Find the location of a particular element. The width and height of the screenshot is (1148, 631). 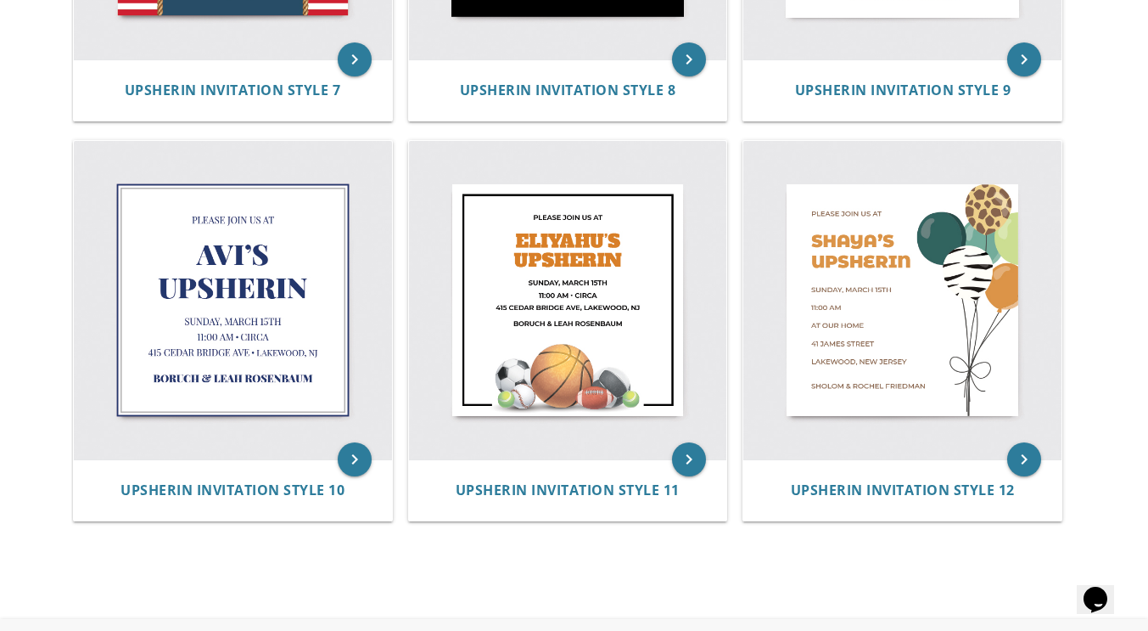

img: Upsherin Invitation Style 10 is located at coordinates (233, 300).